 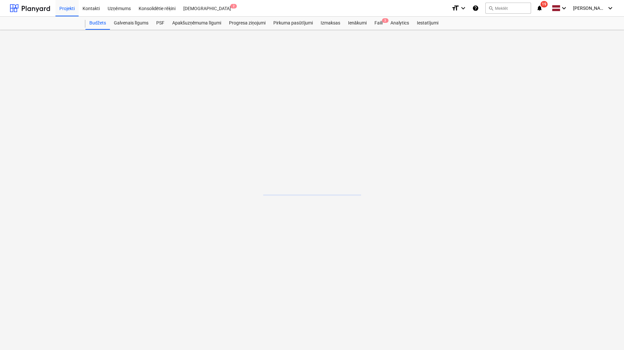 What do you see at coordinates (197, 23) in the screenshot?
I see `a: Apakšuzņēmuma līgumi` at bounding box center [197, 23].